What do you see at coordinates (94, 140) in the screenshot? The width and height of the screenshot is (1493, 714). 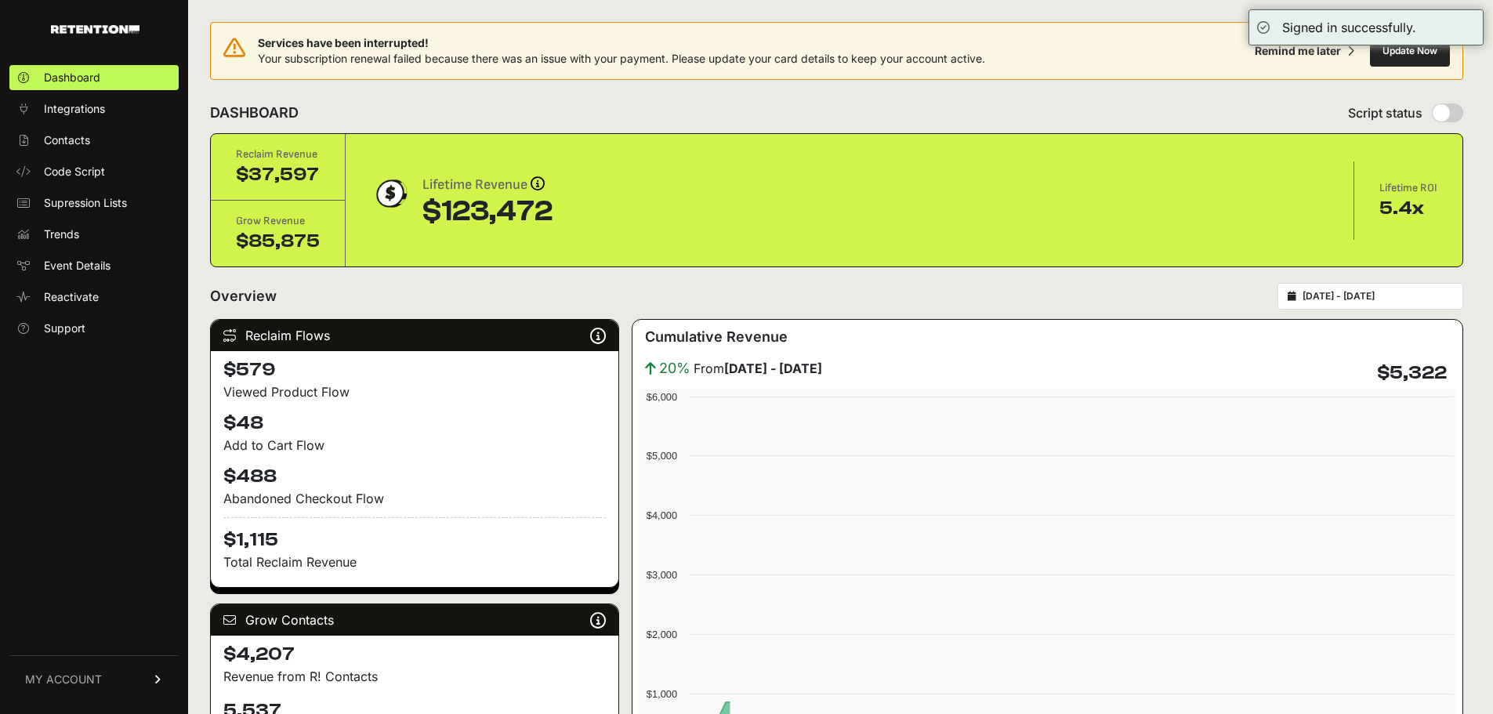 I see `a: Contacts` at bounding box center [94, 140].